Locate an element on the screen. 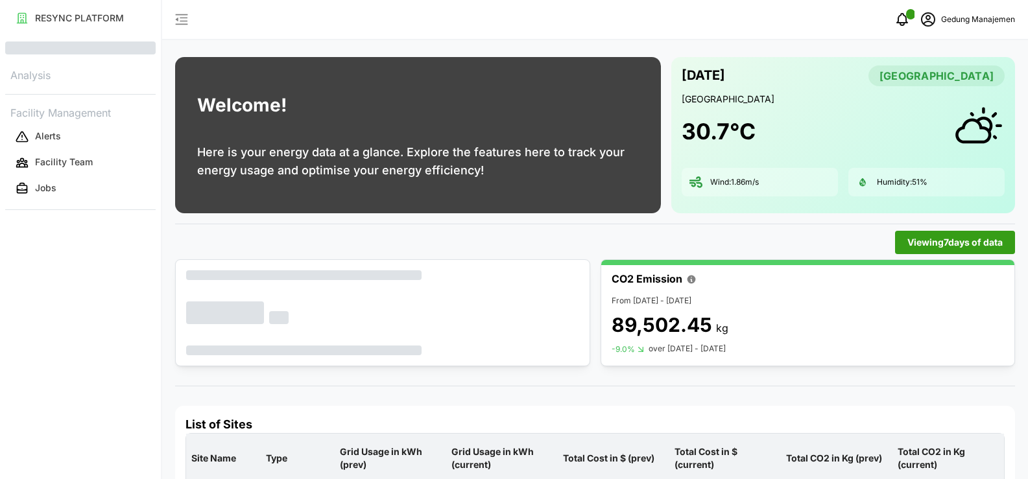 The image size is (1028, 479). h1: 30.7 °C is located at coordinates (719, 132).